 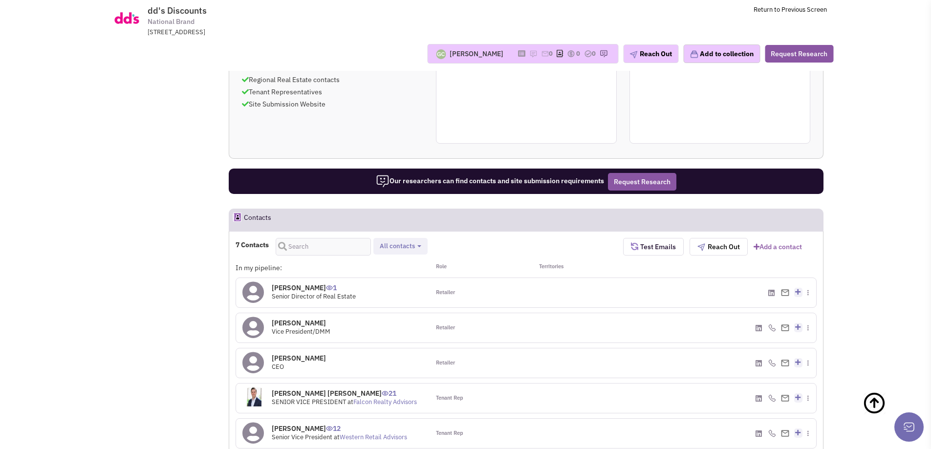 What do you see at coordinates (657, 247) in the screenshot?
I see `span: Test Emails` at bounding box center [657, 247].